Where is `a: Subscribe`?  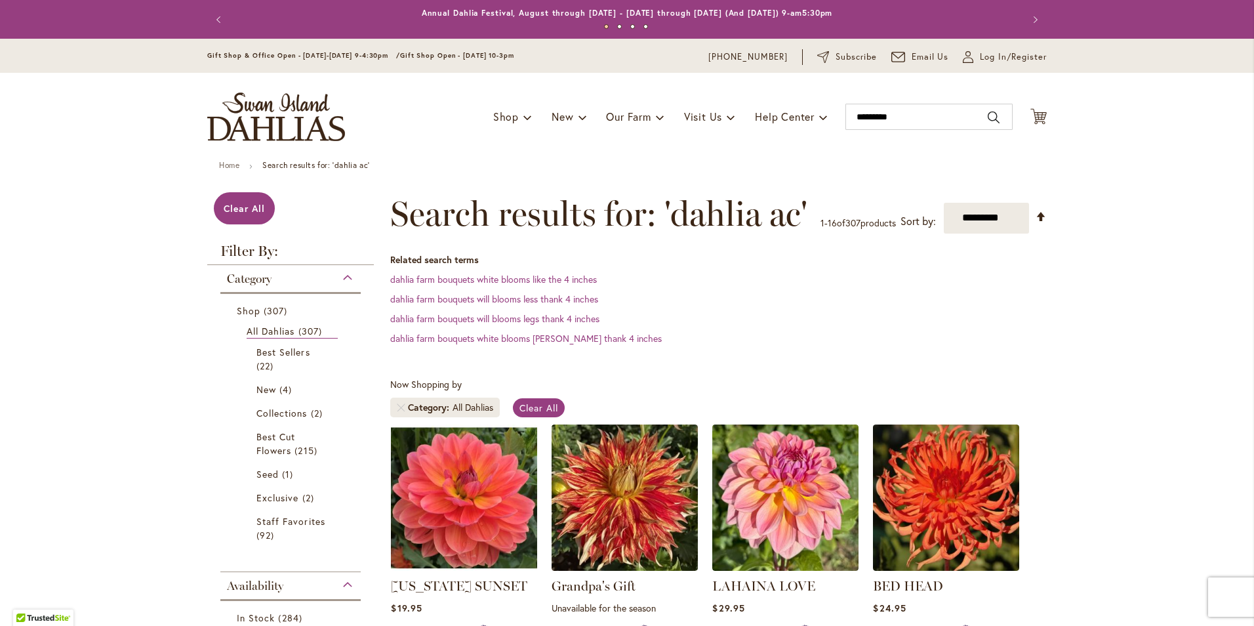 a: Subscribe is located at coordinates (847, 57).